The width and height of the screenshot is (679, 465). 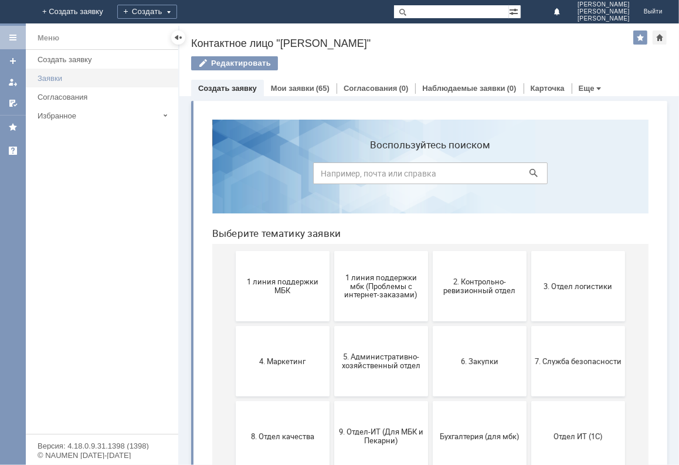 I want to click on button: 6. Закупки, so click(x=277, y=251).